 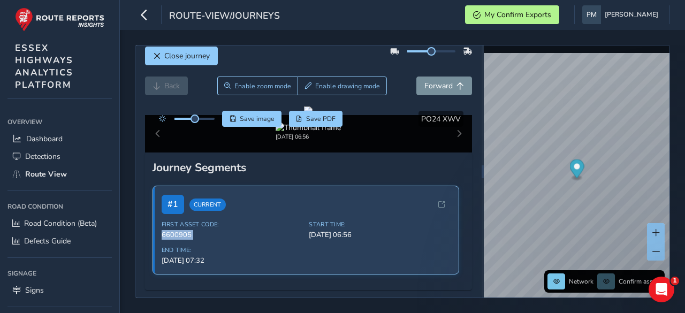 What do you see at coordinates (44, 139) in the screenshot?
I see `span: Dashboard` at bounding box center [44, 139].